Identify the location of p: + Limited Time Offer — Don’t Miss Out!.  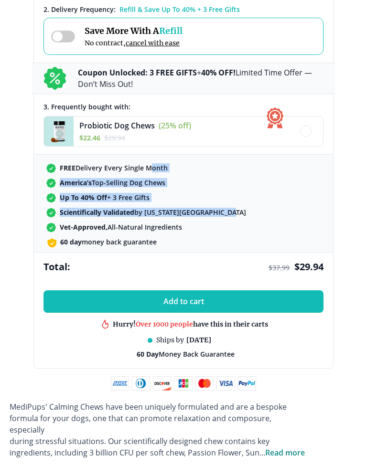
(201, 78).